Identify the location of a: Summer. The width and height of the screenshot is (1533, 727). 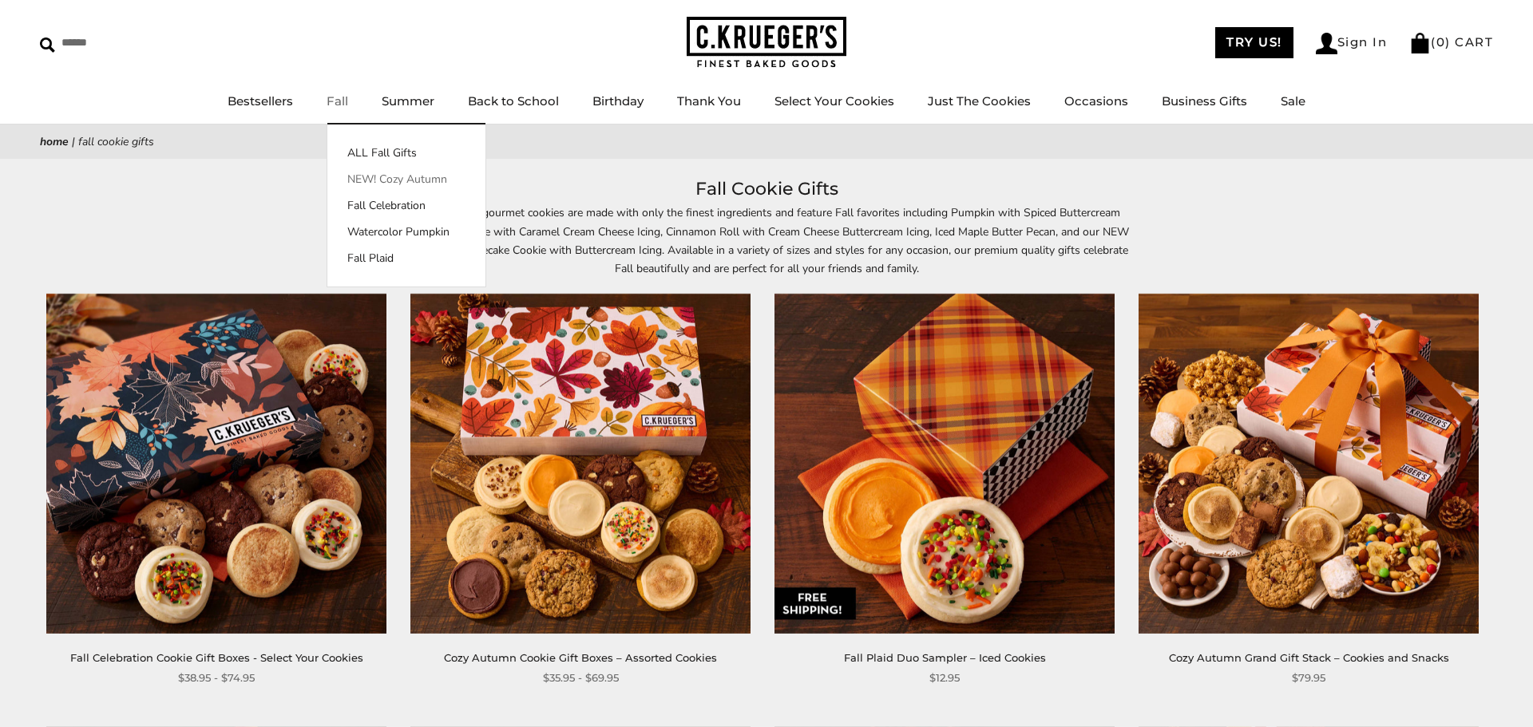
(408, 101).